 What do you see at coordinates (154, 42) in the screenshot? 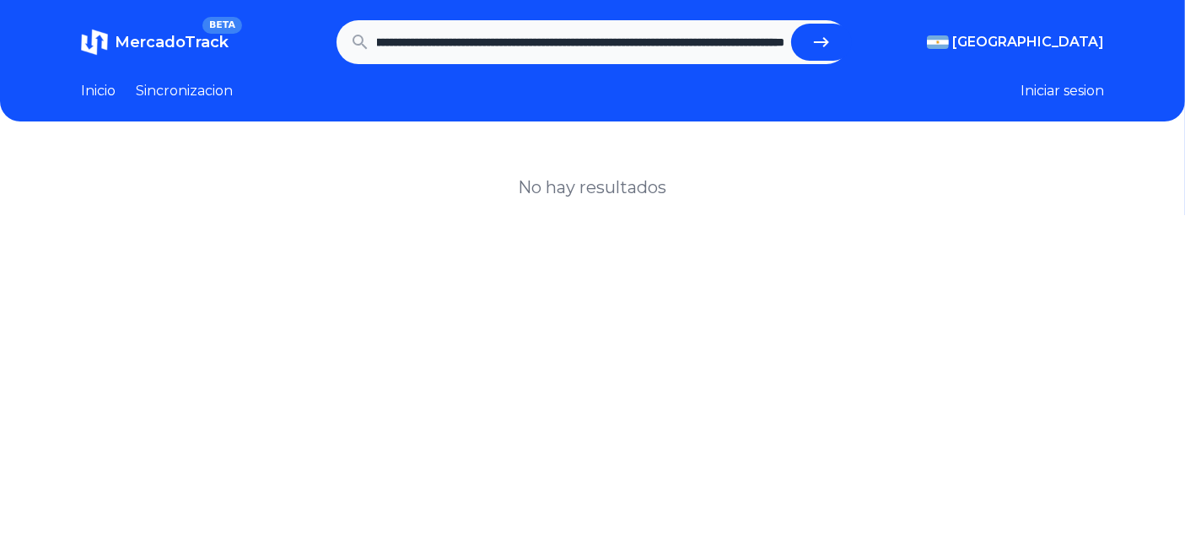
I see `a: MercadoTrackBETA` at bounding box center [154, 42].